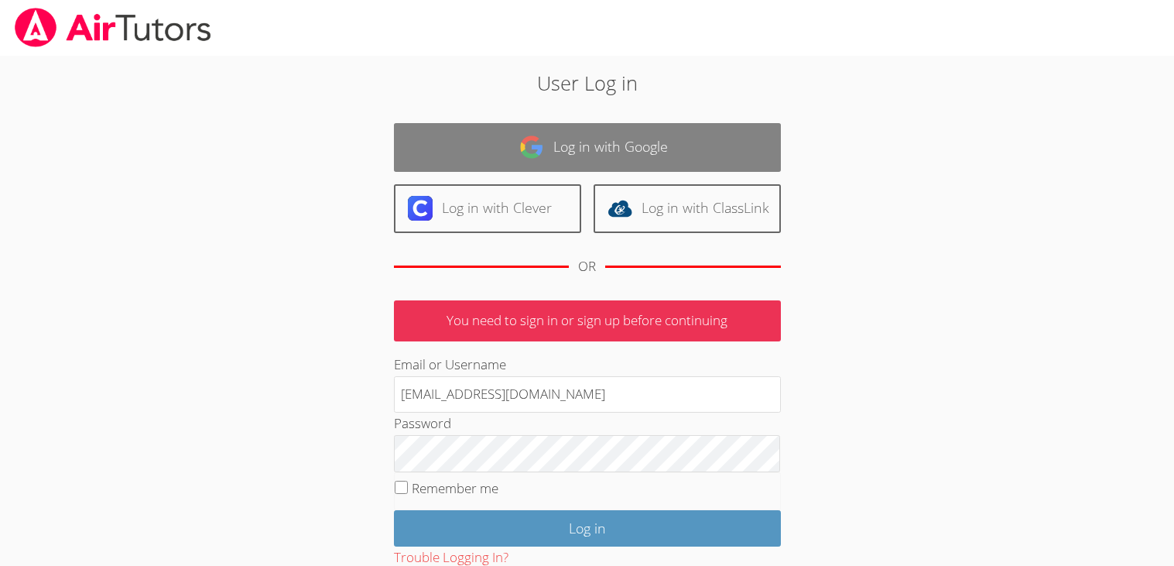  I want to click on label: Remember me, so click(455, 487).